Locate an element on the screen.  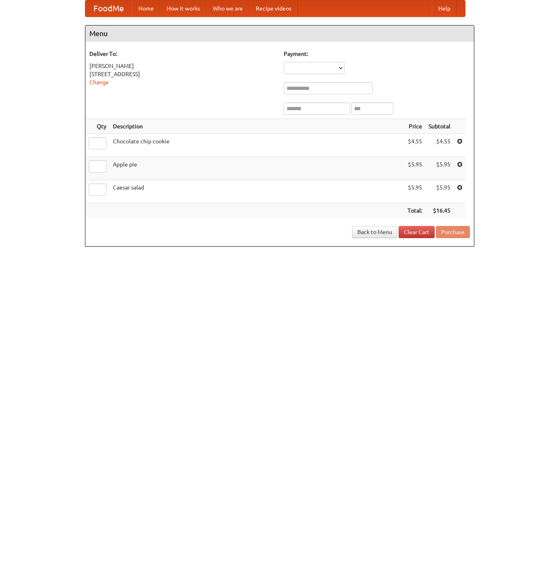
h5: Deliver To: is located at coordinates (183, 54).